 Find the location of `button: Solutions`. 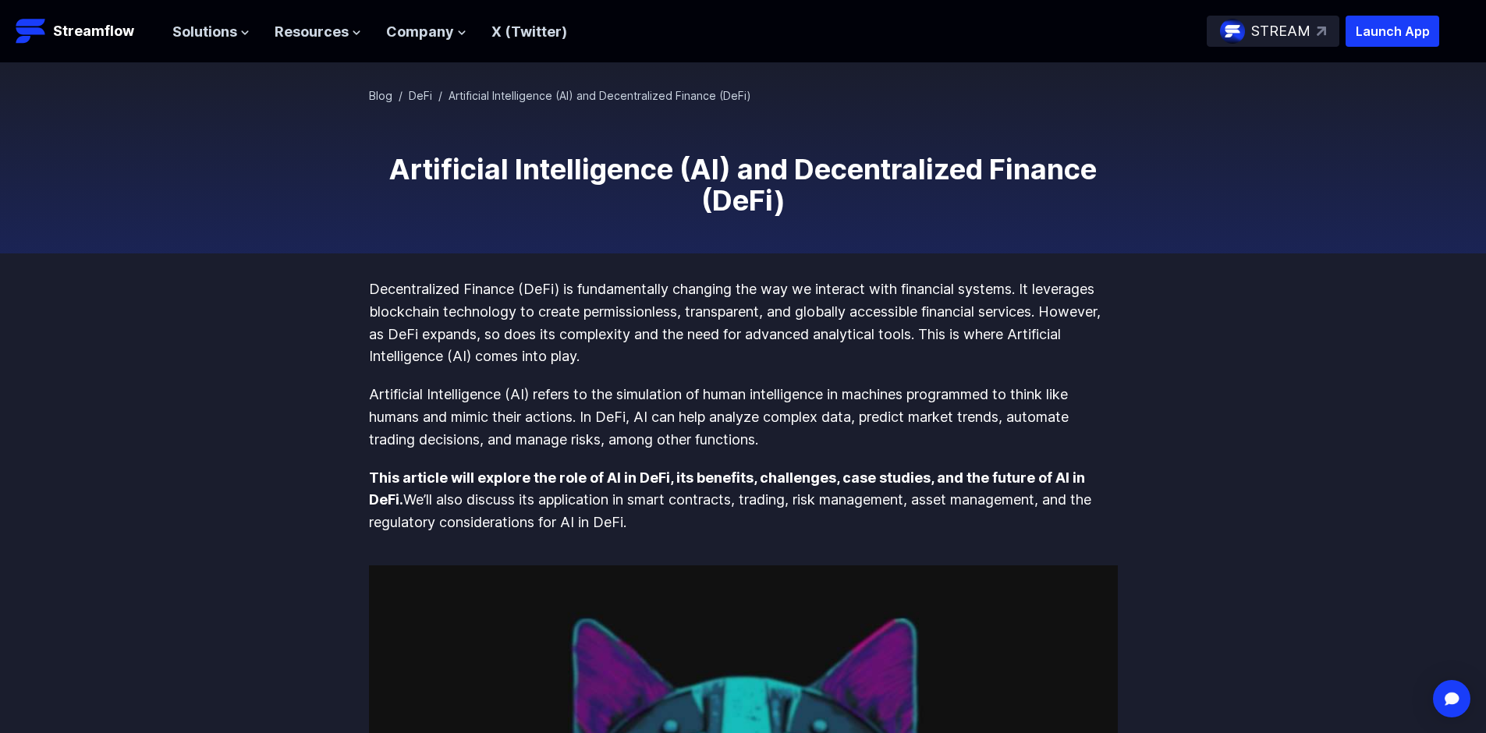

button: Solutions is located at coordinates (211, 32).